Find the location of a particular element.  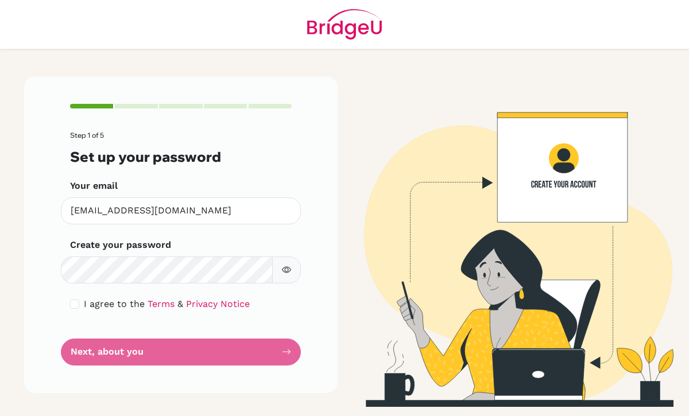

input: Insert your email* is located at coordinates (181, 211).